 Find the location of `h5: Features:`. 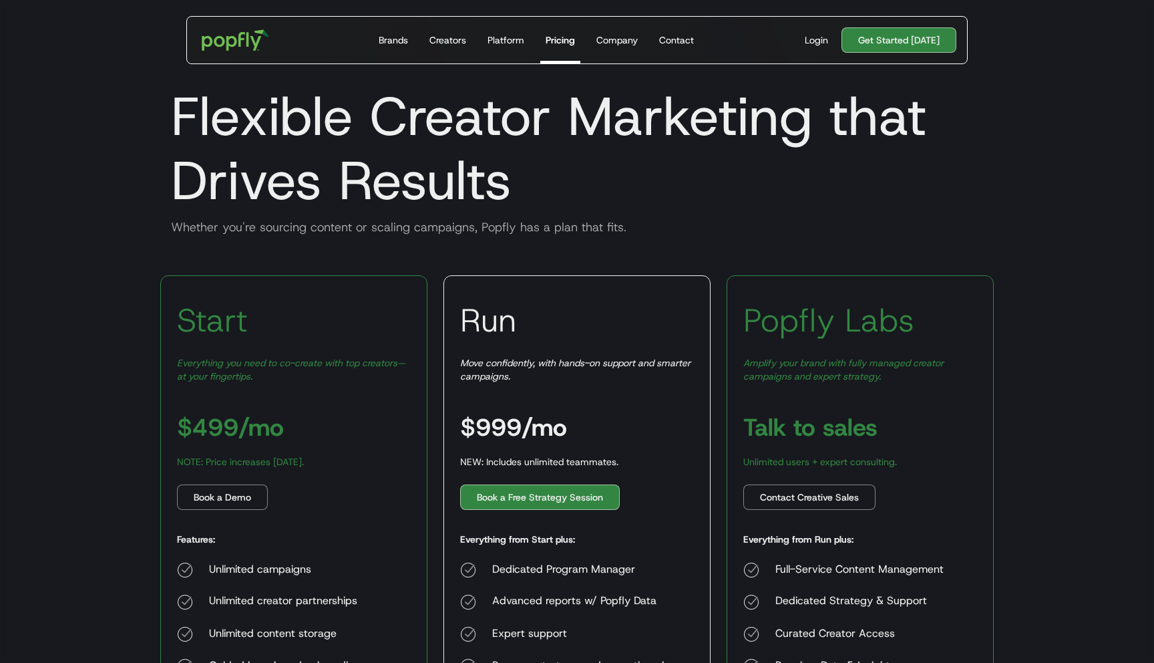

h5: Features: is located at coordinates (196, 539).